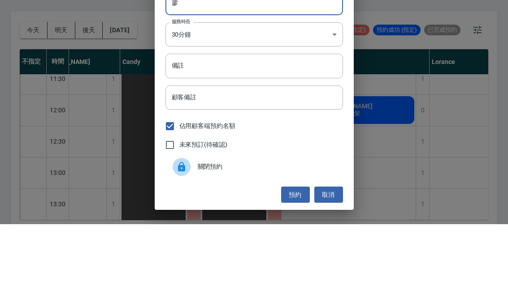 This screenshot has width=508, height=285. Describe the element at coordinates (203, 206) in the screenshot. I see `span: 未來預訂(待確認)` at that location.